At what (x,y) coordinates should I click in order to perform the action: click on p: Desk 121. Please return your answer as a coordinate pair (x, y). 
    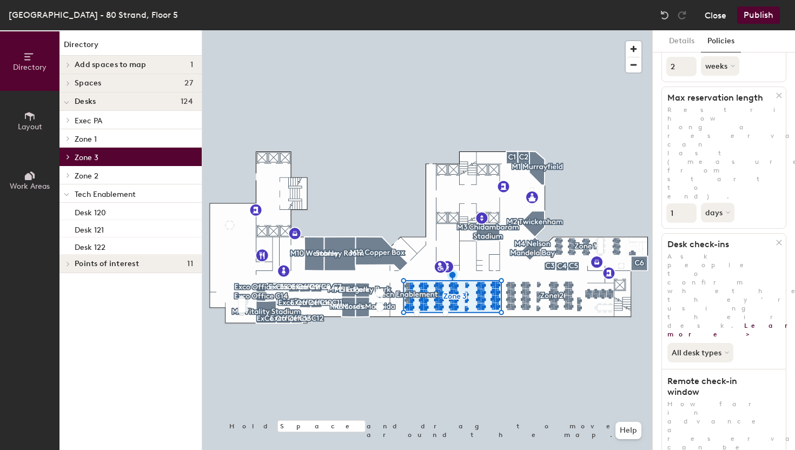
    Looking at the image, I should click on (89, 228).